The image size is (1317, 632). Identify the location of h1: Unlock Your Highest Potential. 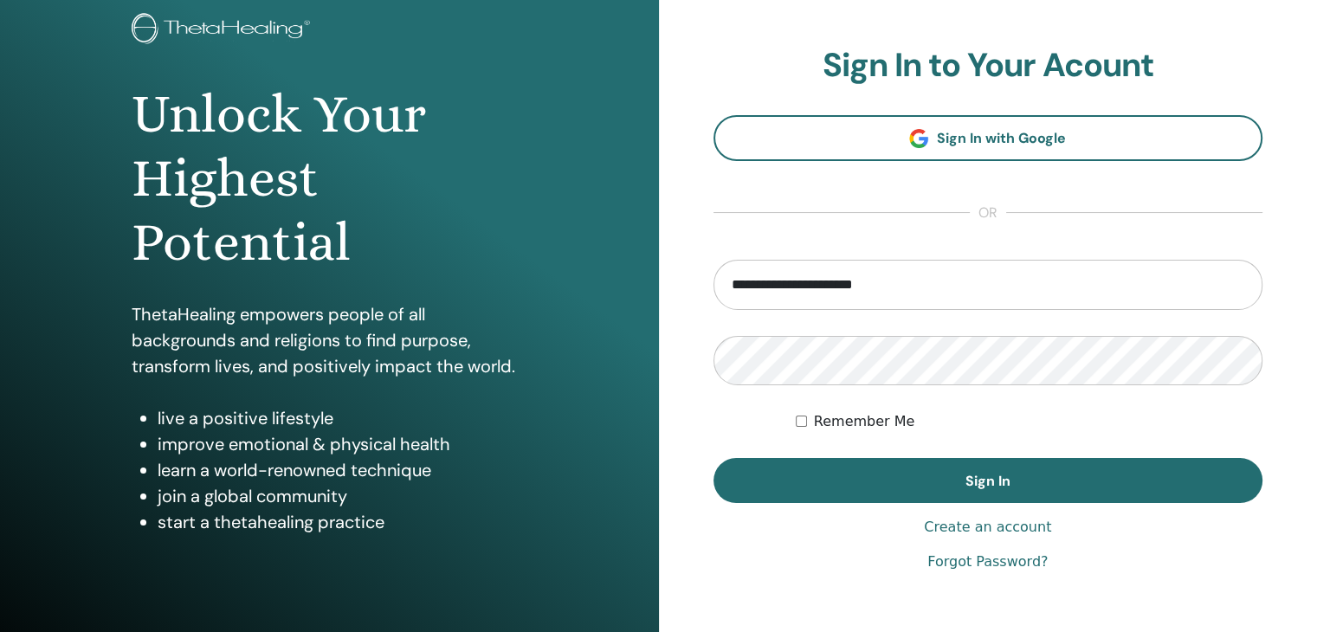
(329, 178).